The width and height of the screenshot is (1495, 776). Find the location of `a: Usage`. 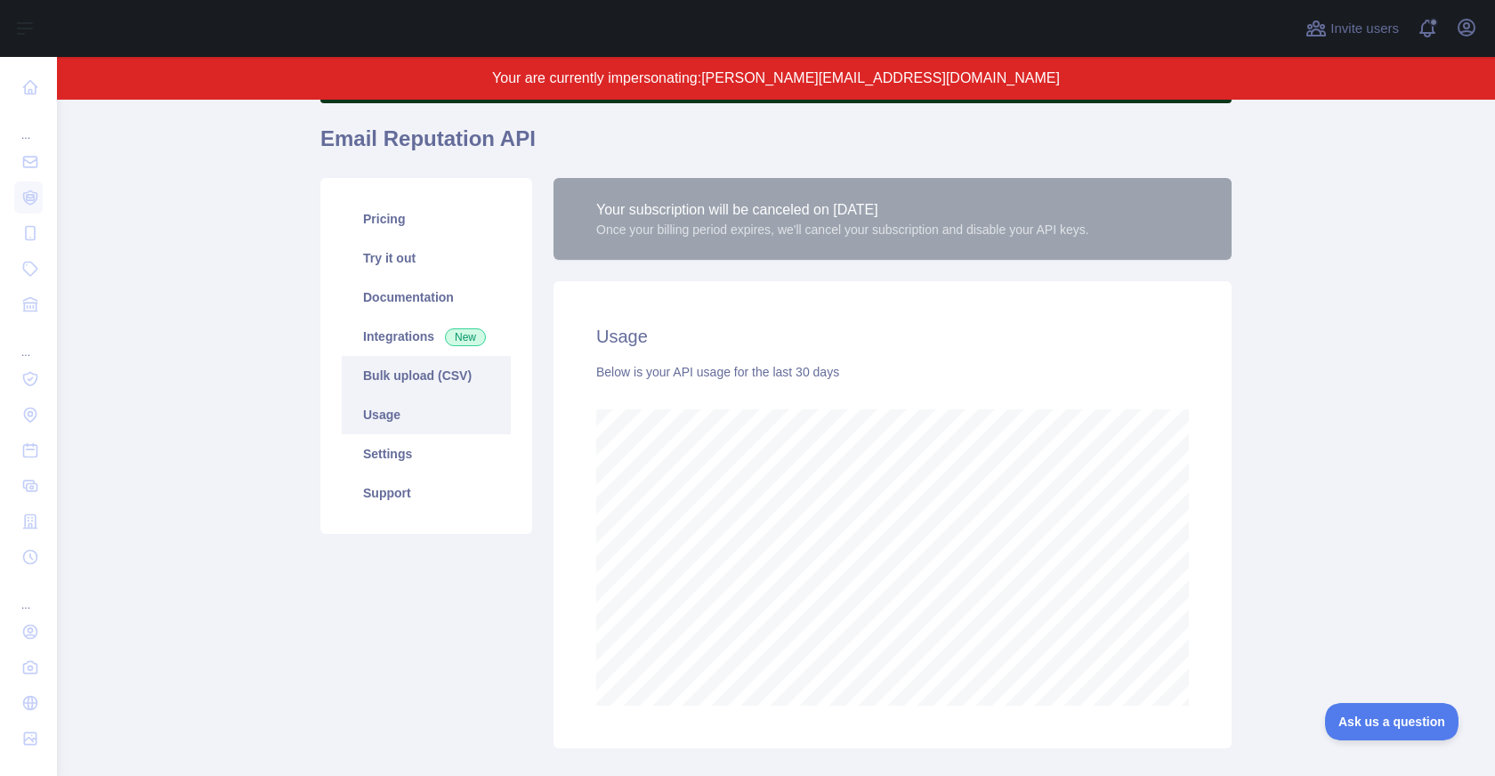

a: Usage is located at coordinates (426, 415).